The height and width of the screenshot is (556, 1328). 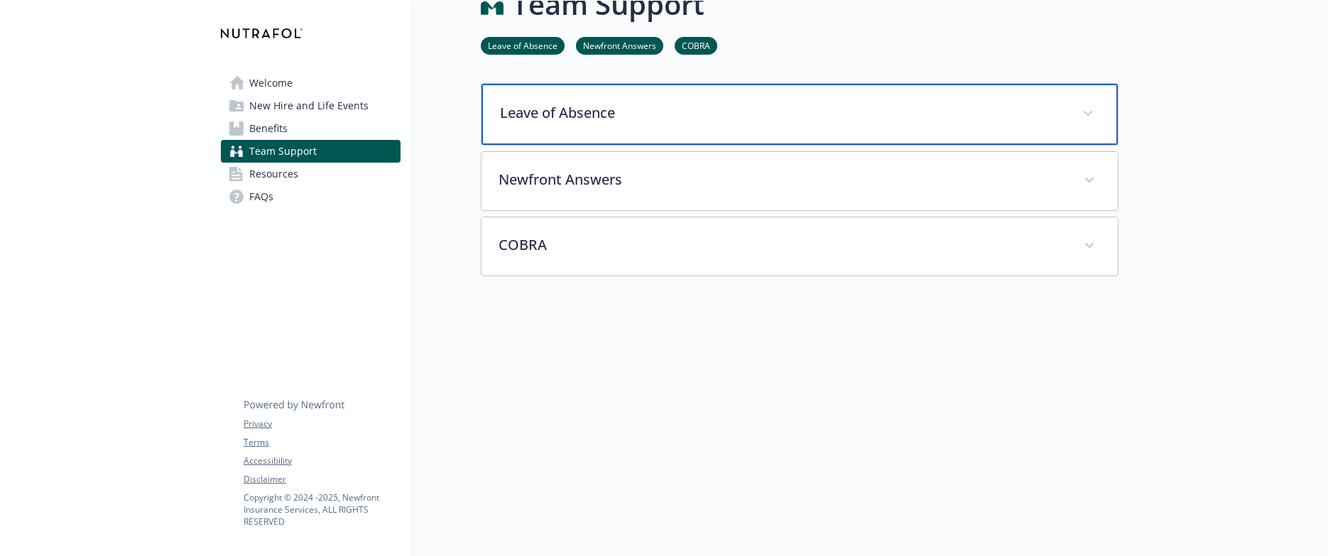 What do you see at coordinates (782, 245) in the screenshot?
I see `p: COBRA` at bounding box center [782, 245].